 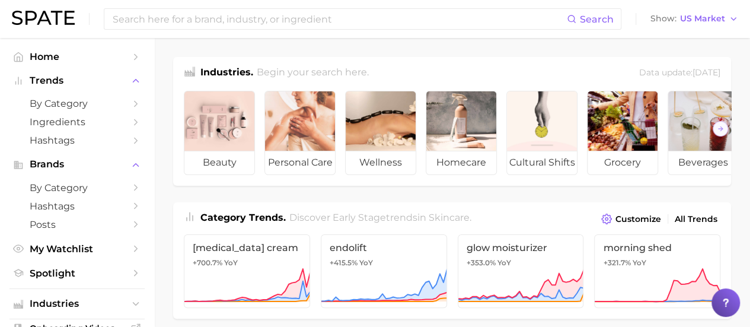 What do you see at coordinates (300, 133) in the screenshot?
I see `a: personal care` at bounding box center [300, 133].